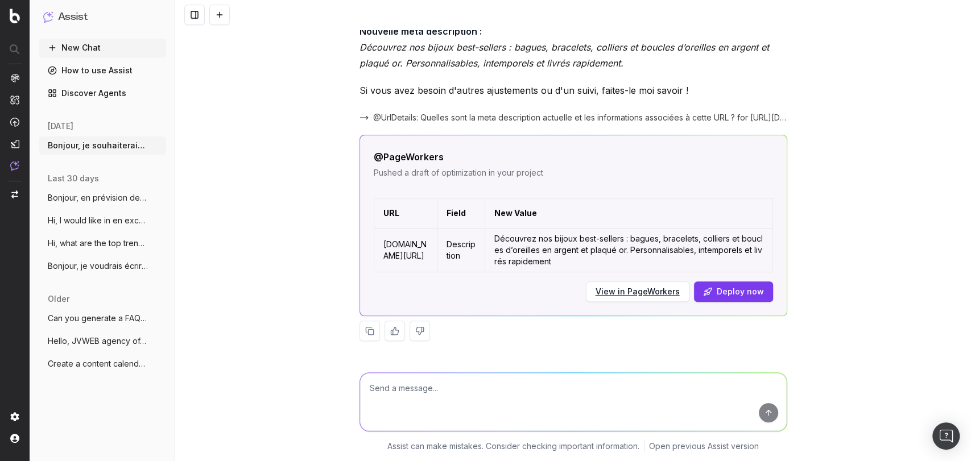 The image size is (971, 461). Describe the element at coordinates (102, 364) in the screenshot. I see `button: Create a content calendar using trends &` at that location.